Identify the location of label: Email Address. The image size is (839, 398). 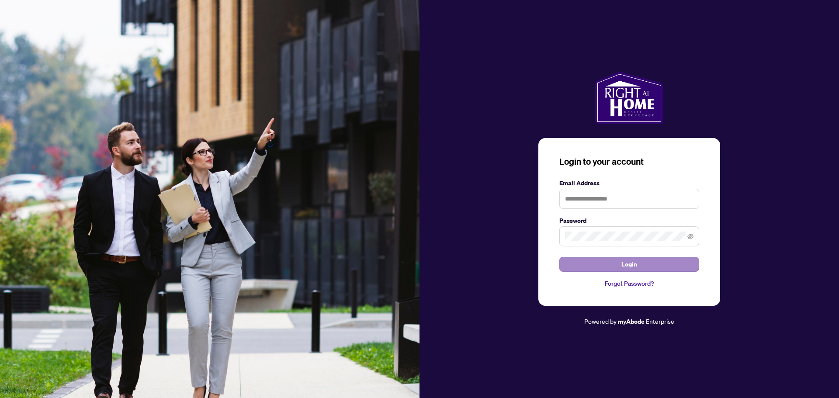
(630, 183).